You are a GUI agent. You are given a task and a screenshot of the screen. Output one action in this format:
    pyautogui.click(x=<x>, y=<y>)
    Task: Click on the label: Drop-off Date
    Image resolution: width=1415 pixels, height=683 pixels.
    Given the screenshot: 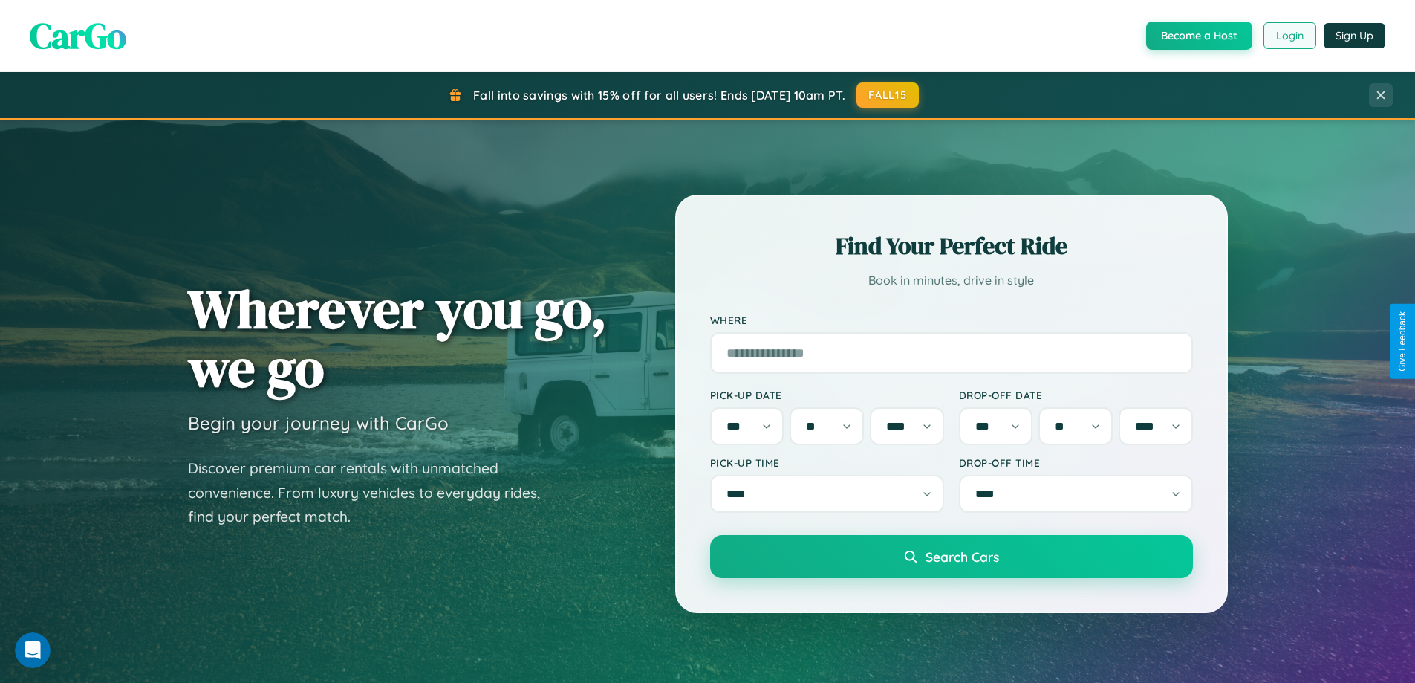 What is the action you would take?
    pyautogui.click(x=1075, y=394)
    